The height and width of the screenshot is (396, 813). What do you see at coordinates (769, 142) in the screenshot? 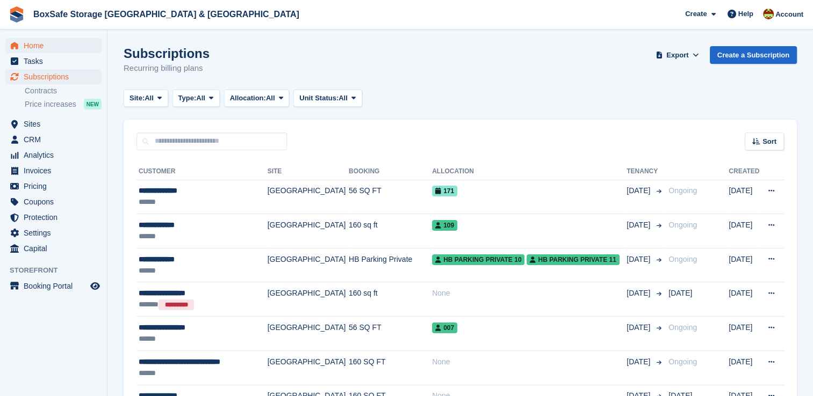
I see `span: Sort` at bounding box center [769, 142].